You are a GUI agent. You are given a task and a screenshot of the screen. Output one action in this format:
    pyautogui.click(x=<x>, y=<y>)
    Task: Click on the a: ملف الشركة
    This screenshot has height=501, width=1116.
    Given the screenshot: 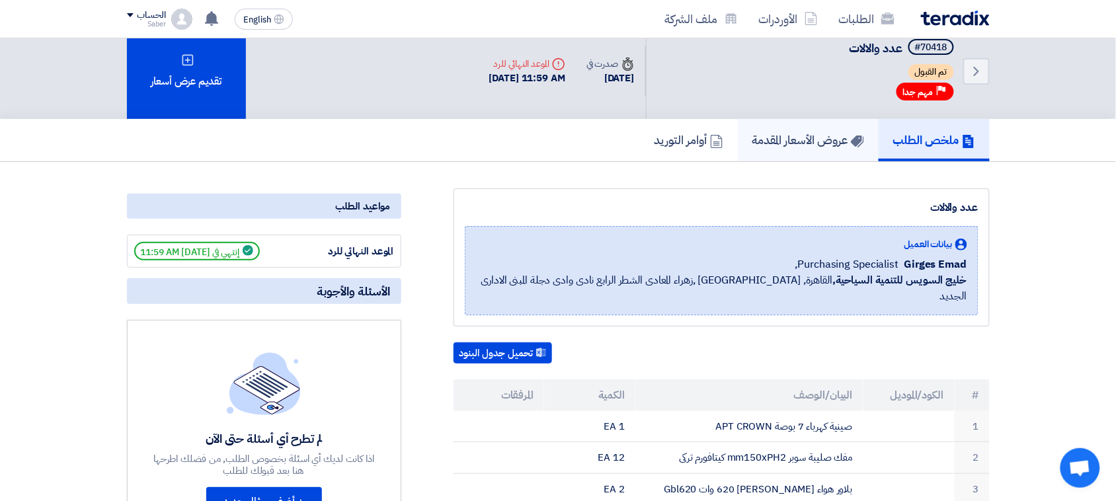 What is the action you would take?
    pyautogui.click(x=702, y=19)
    